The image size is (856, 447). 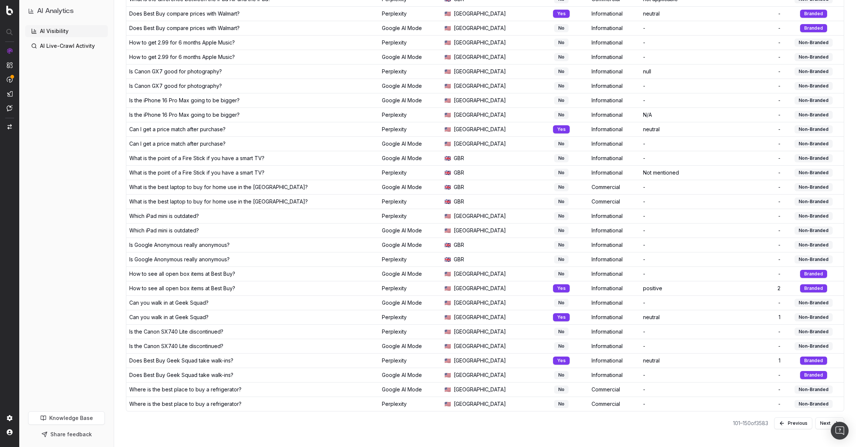 I want to click on div: Is Google Anonymous really anonymous?, so click(x=179, y=259).